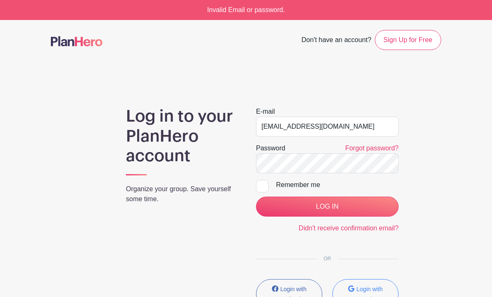 This screenshot has height=297, width=492. Describe the element at coordinates (328, 127) in the screenshot. I see `input: e.g. julie@eventco.com` at that location.